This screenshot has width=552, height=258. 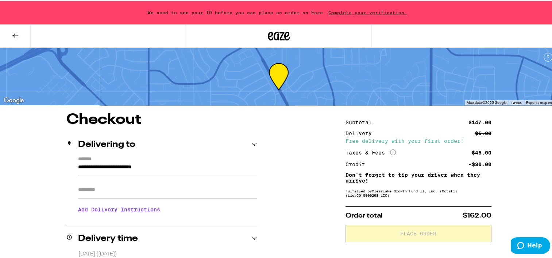 I want to click on span: Place Order, so click(x=418, y=233).